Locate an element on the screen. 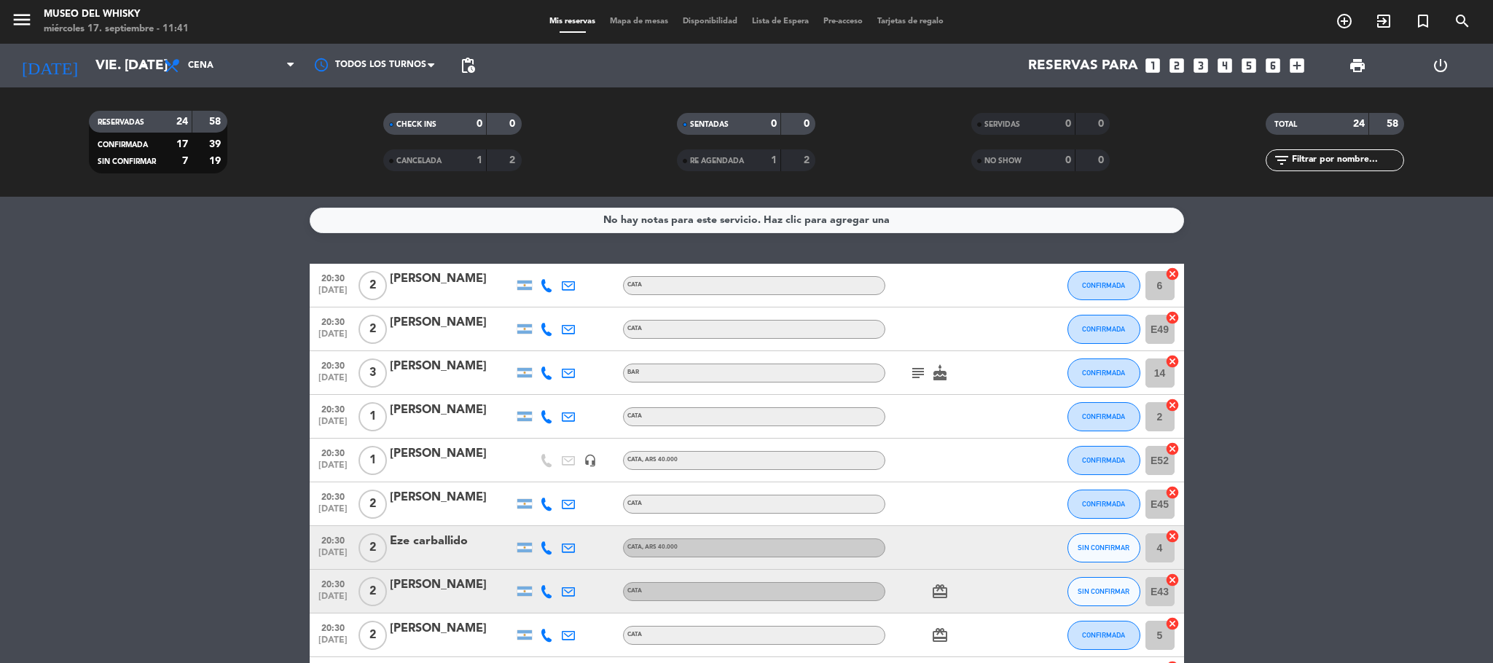  span: SENTADAS is located at coordinates (709, 125).